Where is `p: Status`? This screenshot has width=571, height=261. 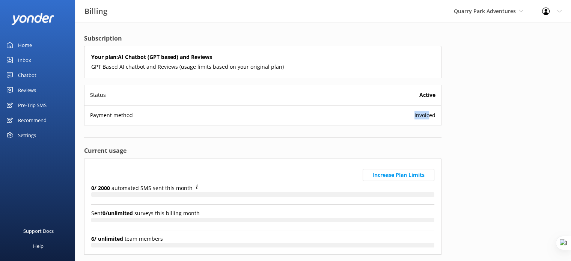 p: Status is located at coordinates (98, 95).